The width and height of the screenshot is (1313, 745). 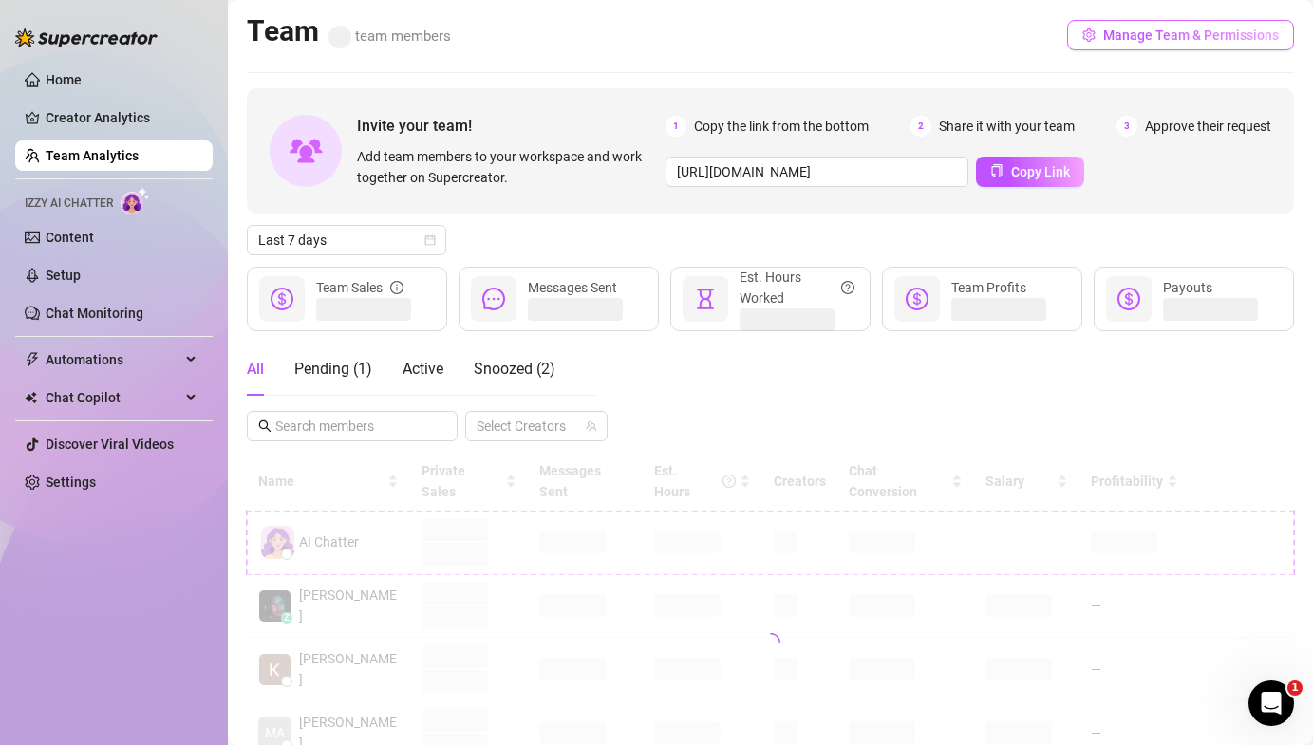 What do you see at coordinates (1040, 172) in the screenshot?
I see `span: Copy Link` at bounding box center [1040, 172].